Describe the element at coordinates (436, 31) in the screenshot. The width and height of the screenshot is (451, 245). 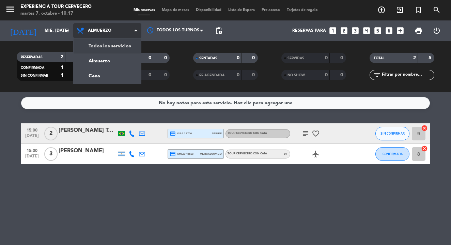
I see `div: LOG OUT` at that location.